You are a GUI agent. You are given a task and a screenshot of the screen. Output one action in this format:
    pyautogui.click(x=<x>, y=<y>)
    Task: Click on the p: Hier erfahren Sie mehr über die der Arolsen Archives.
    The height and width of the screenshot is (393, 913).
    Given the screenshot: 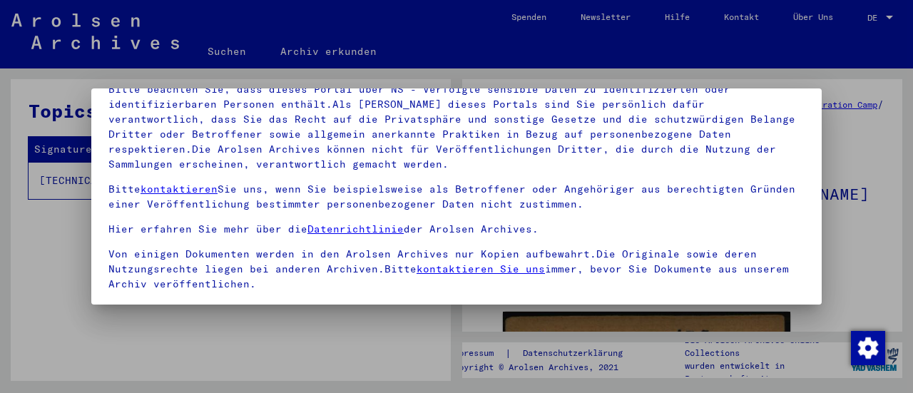 What is the action you would take?
    pyautogui.click(x=456, y=229)
    